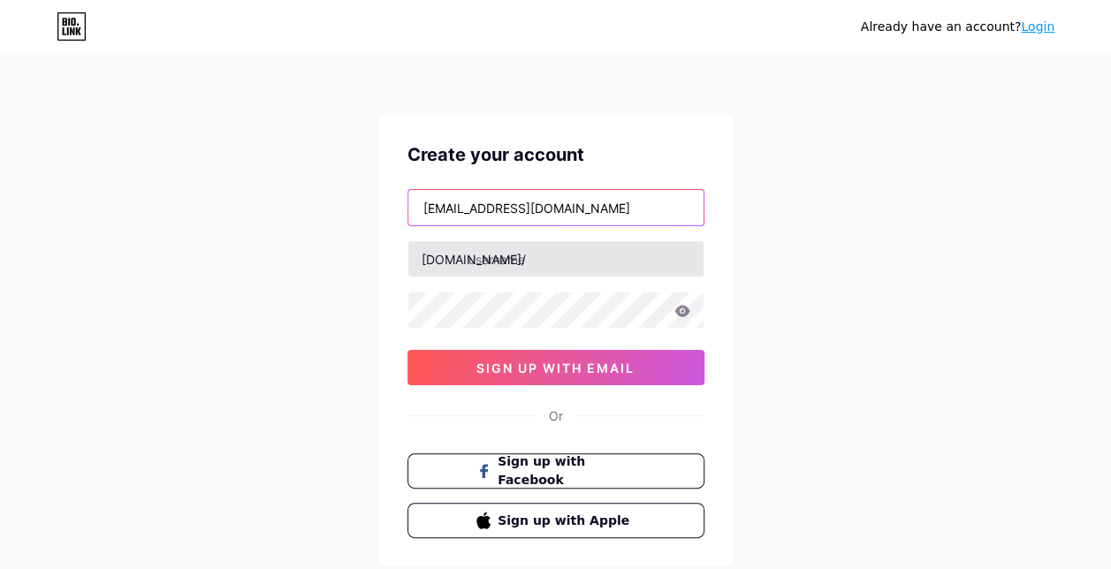  Describe the element at coordinates (556, 471) in the screenshot. I see `button: Sign up with Facebook` at that location.